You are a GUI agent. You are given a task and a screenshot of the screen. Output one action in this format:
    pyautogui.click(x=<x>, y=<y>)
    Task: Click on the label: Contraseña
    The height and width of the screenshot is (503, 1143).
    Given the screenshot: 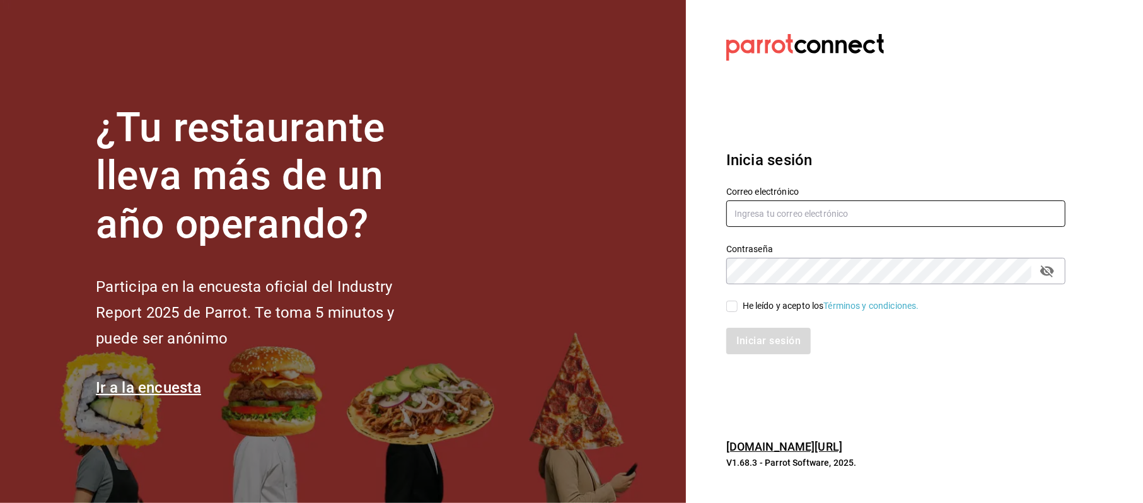 What is the action you would take?
    pyautogui.click(x=896, y=249)
    